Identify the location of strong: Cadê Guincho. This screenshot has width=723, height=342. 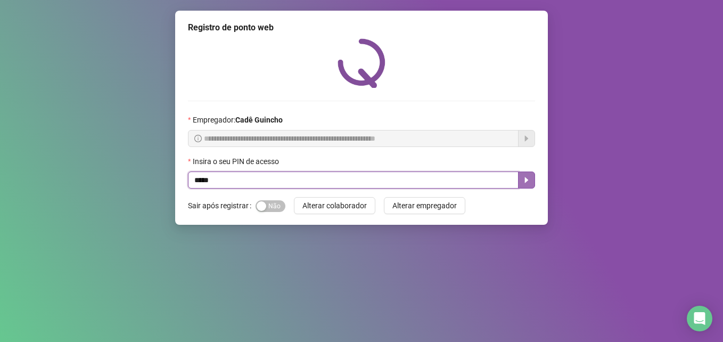
(259, 120).